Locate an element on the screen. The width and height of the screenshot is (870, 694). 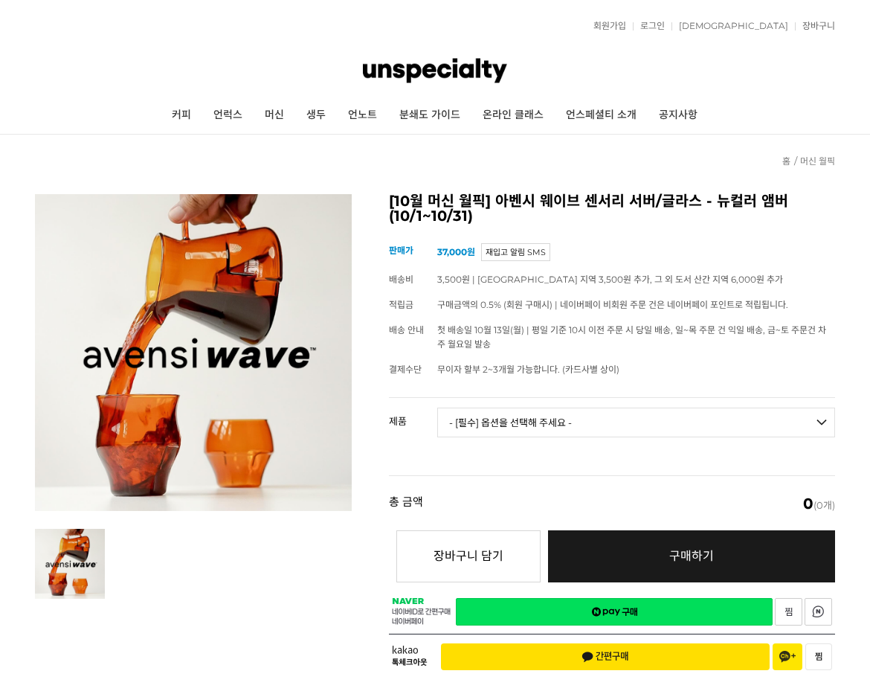
strong: 37,000원 is located at coordinates (456, 251).